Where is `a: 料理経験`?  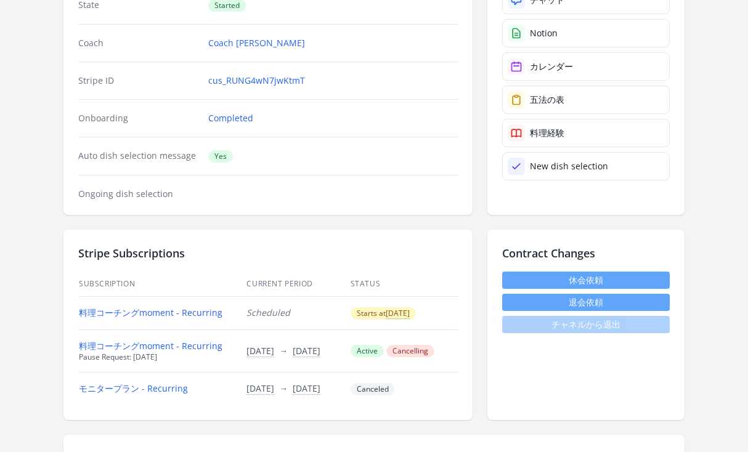 a: 料理経験 is located at coordinates (586, 133).